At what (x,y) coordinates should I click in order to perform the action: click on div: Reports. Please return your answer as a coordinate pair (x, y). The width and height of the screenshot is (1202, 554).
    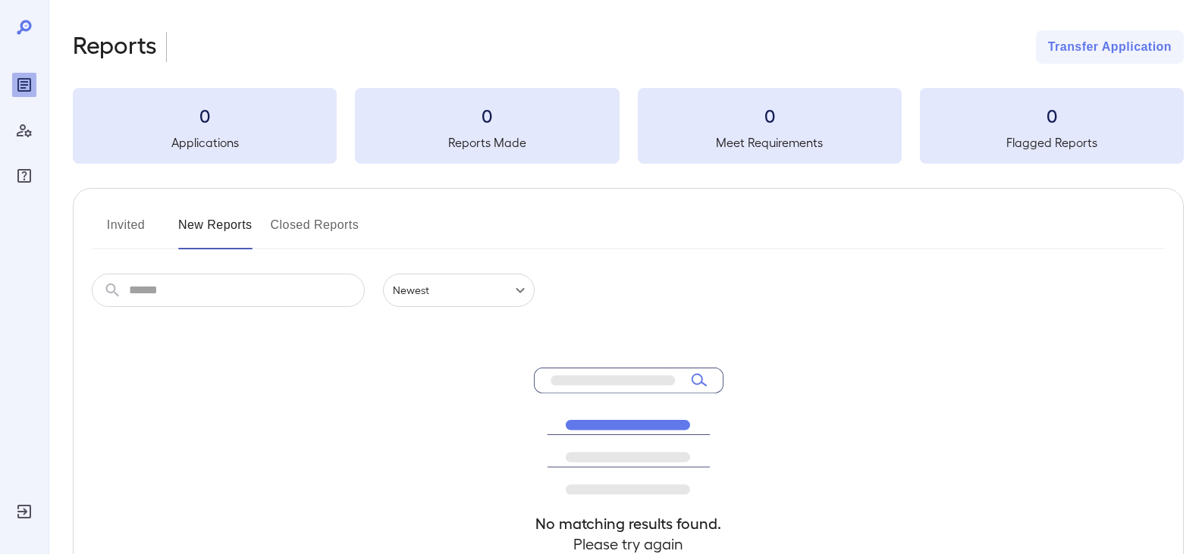
    Looking at the image, I should click on (24, 85).